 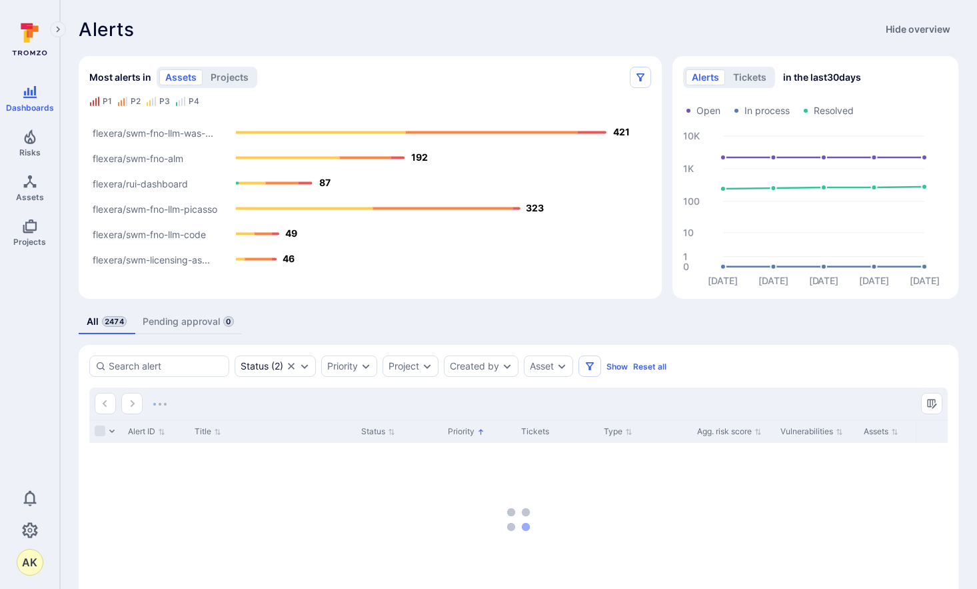 What do you see at coordinates (135, 101) in the screenshot?
I see `div: P2` at bounding box center [135, 101].